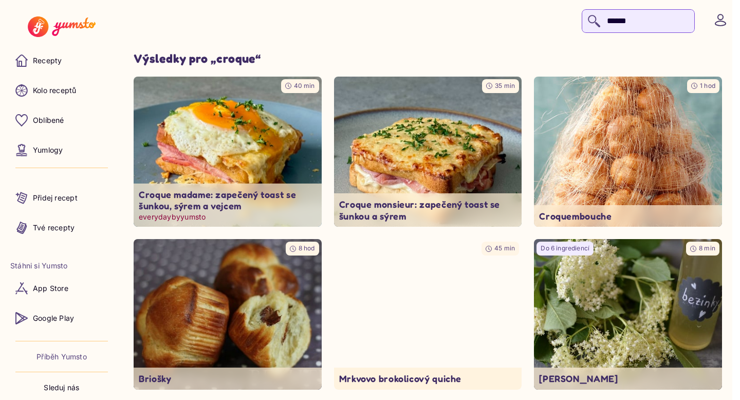 This screenshot has width=740, height=400. Describe the element at coordinates (304, 85) in the screenshot. I see `span: 40 min` at that location.